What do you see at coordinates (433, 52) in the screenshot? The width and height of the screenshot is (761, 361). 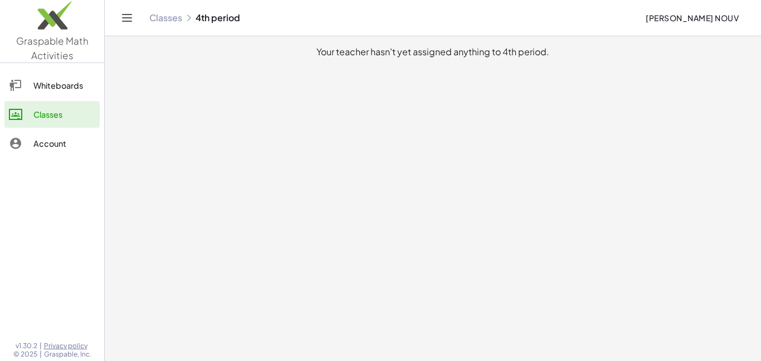 I see `div: Your teacher hasn't yet assigned anything to 4th period.` at bounding box center [433, 52].